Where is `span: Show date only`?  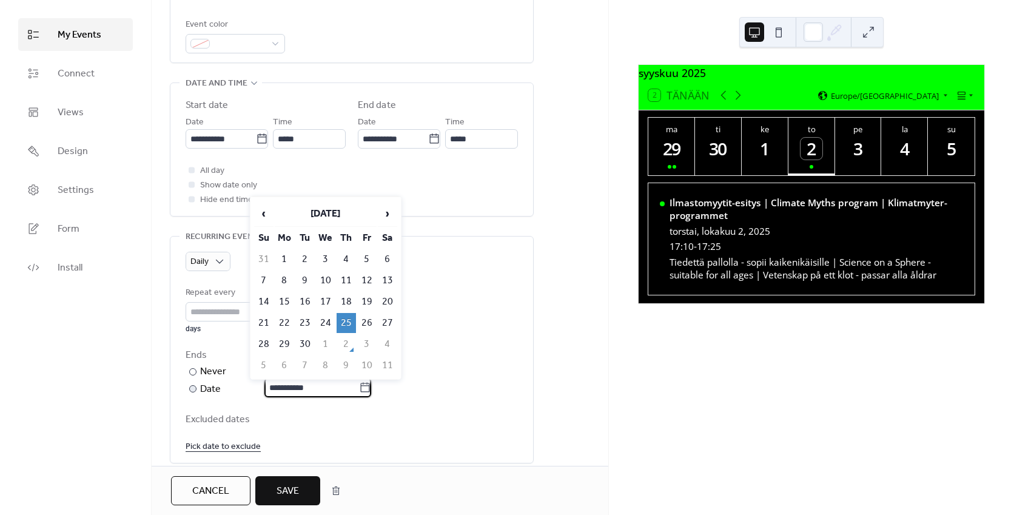 span: Show date only is located at coordinates (229, 186).